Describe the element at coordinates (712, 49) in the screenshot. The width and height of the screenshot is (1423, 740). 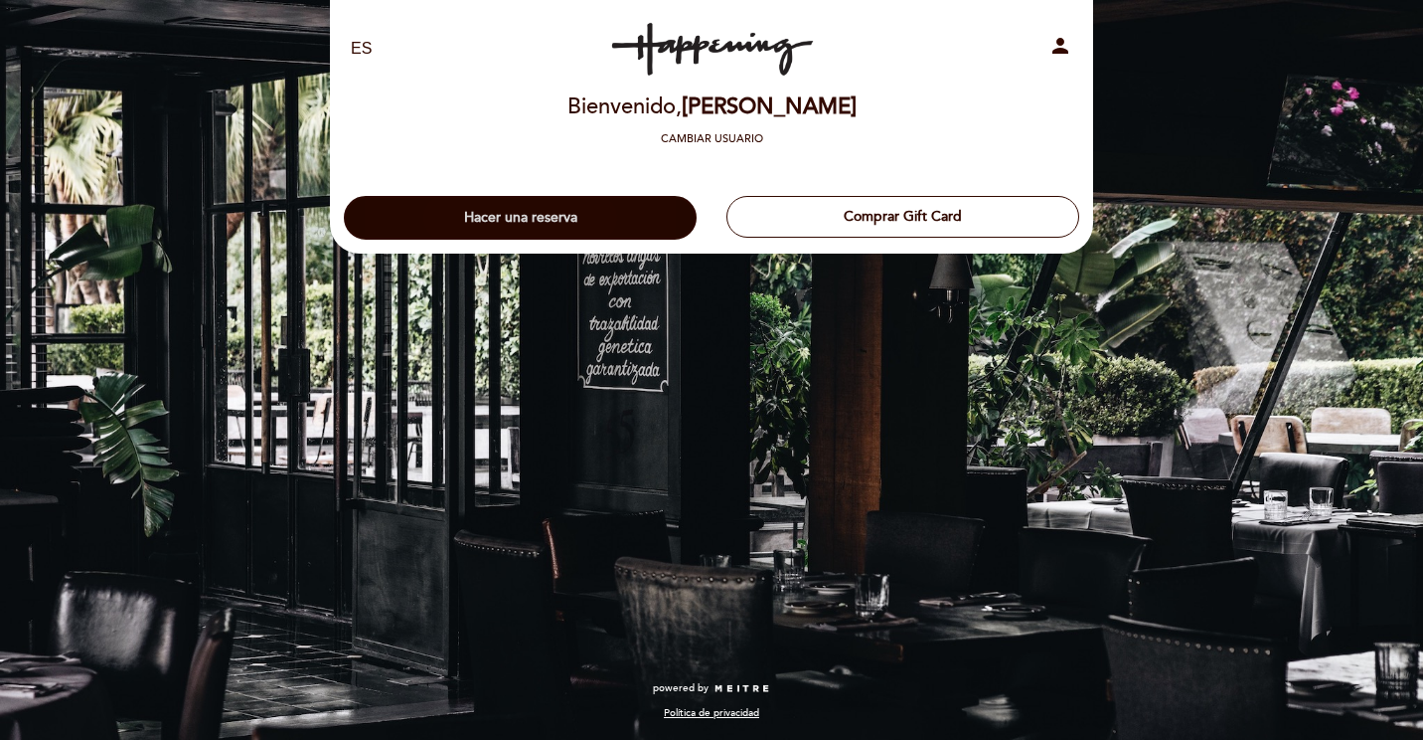
I see `a: Happening Costanera` at that location.